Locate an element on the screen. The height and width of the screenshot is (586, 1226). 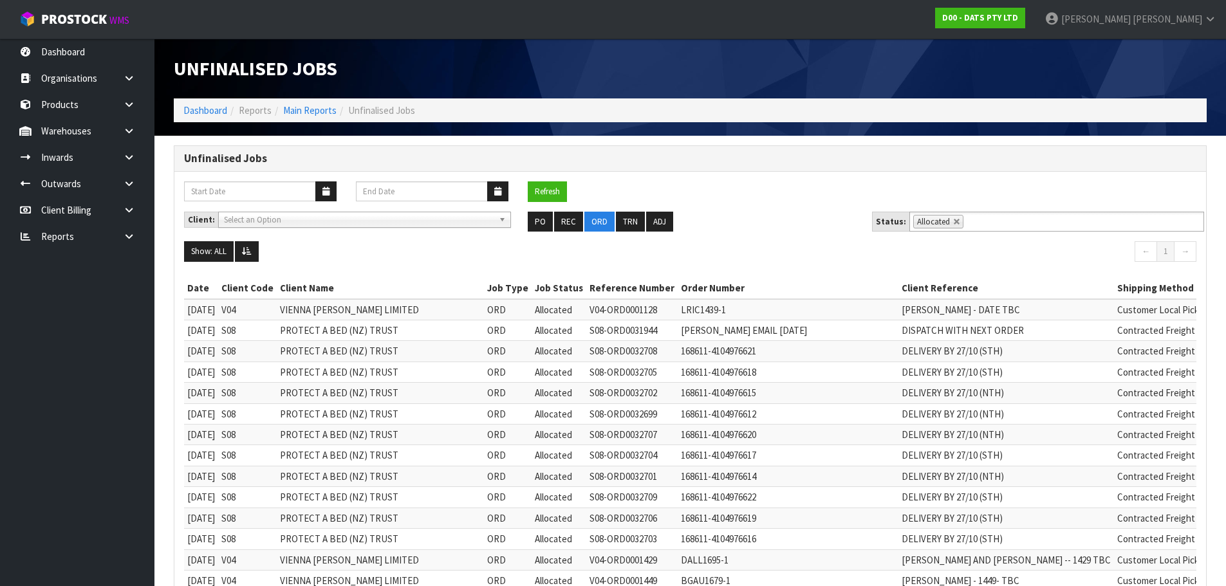
td: V04-ORD0001429 is located at coordinates (632, 560).